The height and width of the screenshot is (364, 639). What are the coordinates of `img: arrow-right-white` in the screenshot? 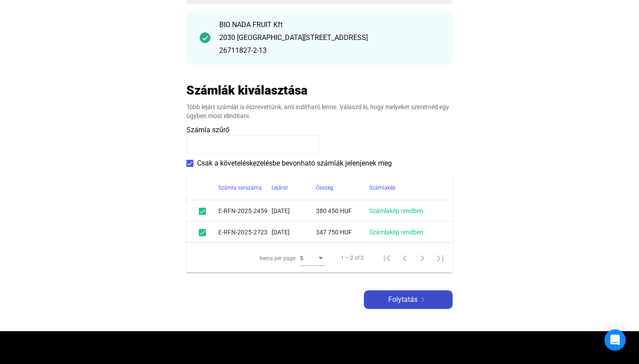 It's located at (423, 300).